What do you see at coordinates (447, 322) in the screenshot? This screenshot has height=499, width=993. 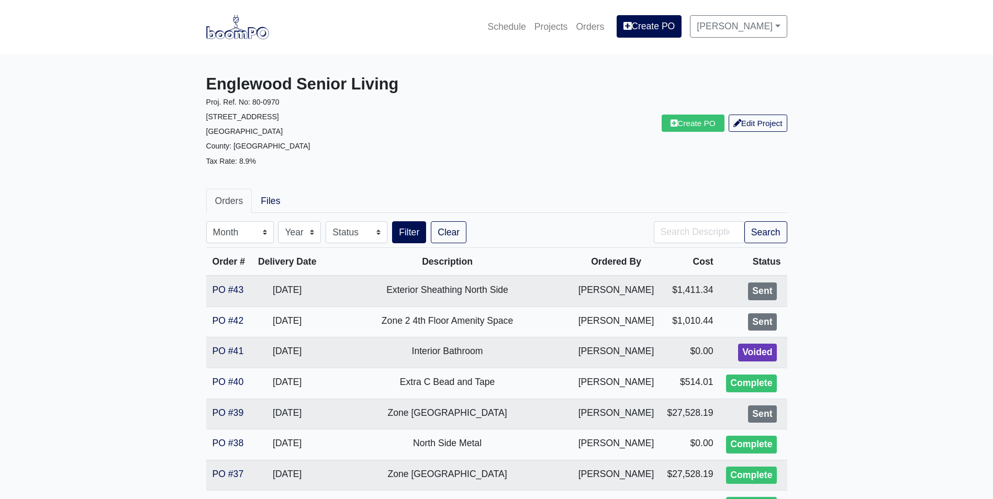 I see `td: Zone 2 4th Floor Amenity Space` at bounding box center [447, 322].